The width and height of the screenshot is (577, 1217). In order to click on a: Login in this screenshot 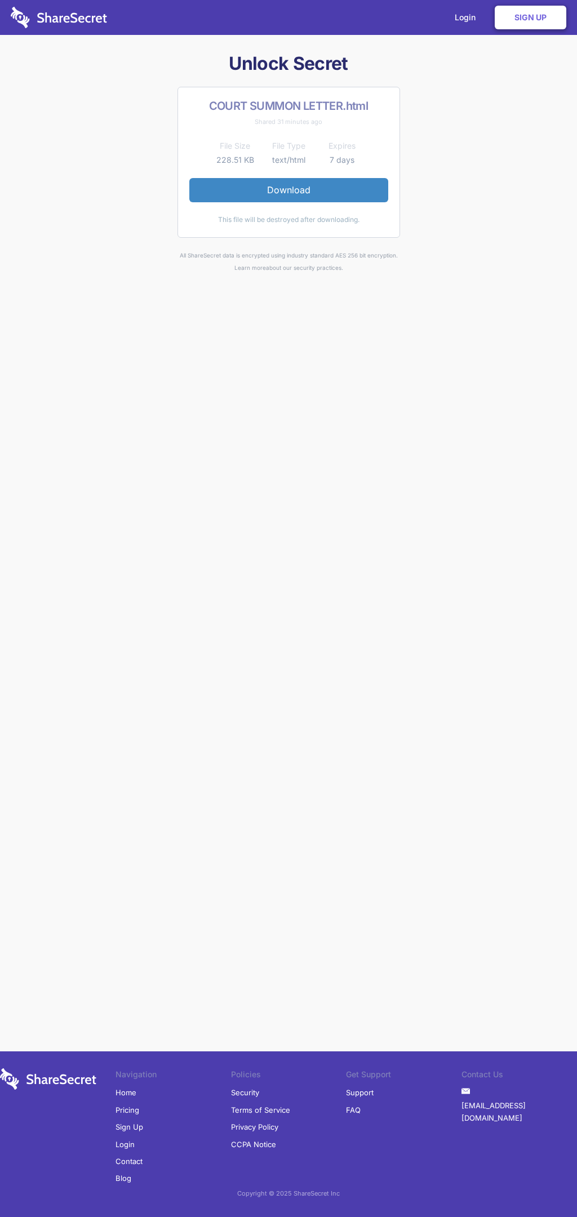, I will do `click(125, 1144)`.